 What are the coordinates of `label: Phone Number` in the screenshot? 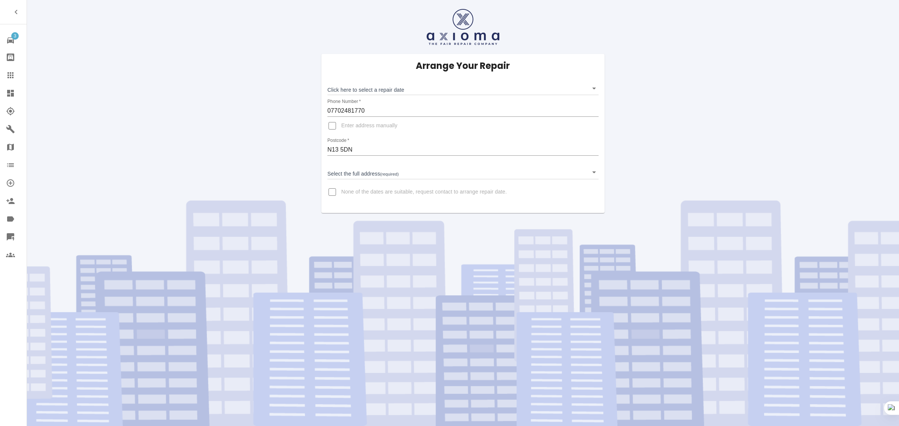 It's located at (344, 102).